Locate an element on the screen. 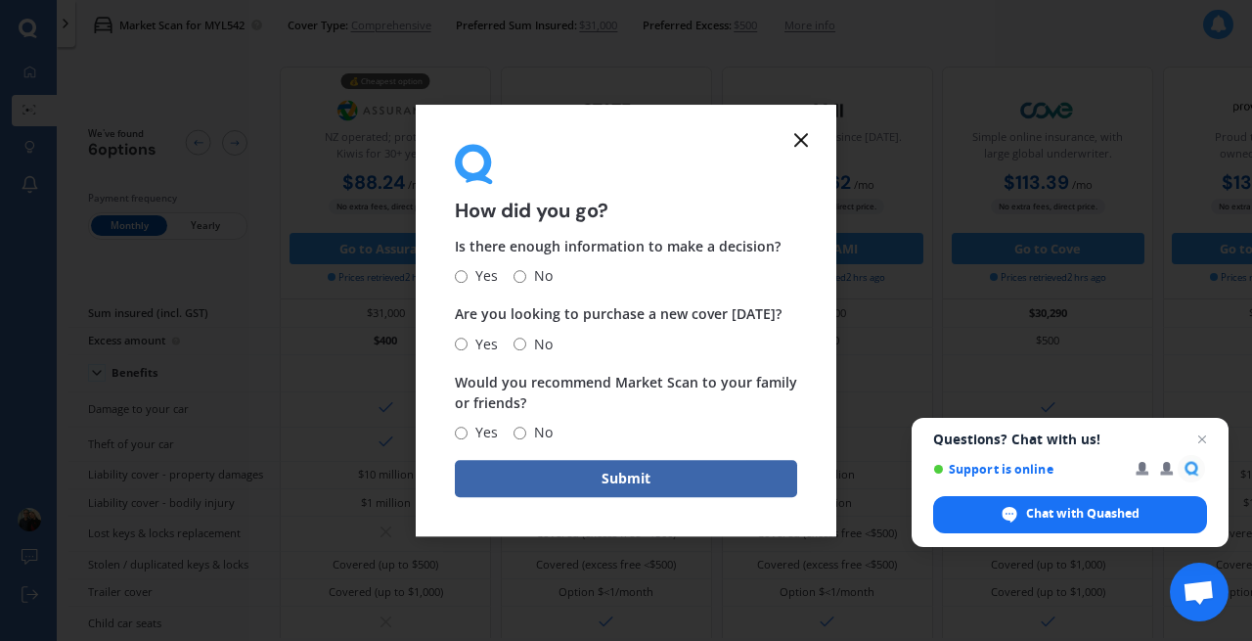  span: Questions? Chat with us! is located at coordinates (1070, 439).